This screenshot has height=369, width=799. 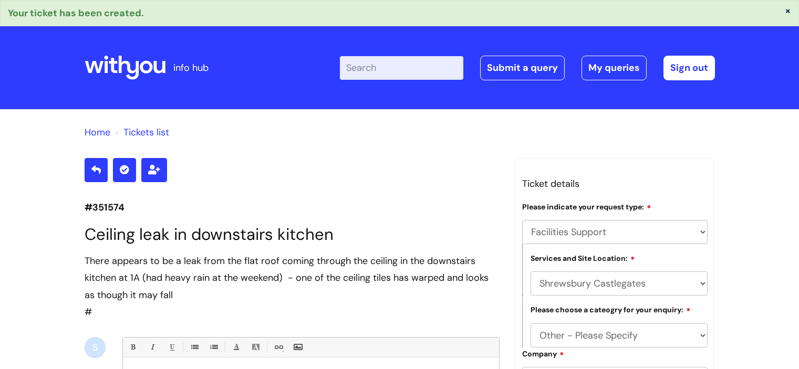 What do you see at coordinates (97, 132) in the screenshot?
I see `a: Home` at bounding box center [97, 132].